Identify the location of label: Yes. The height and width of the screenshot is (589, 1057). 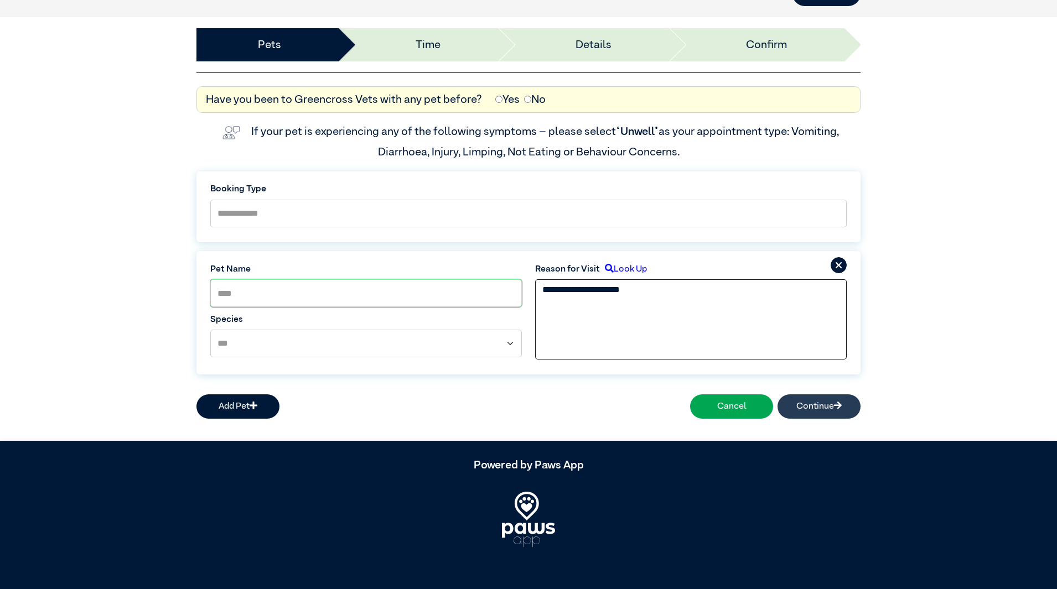
(507, 100).